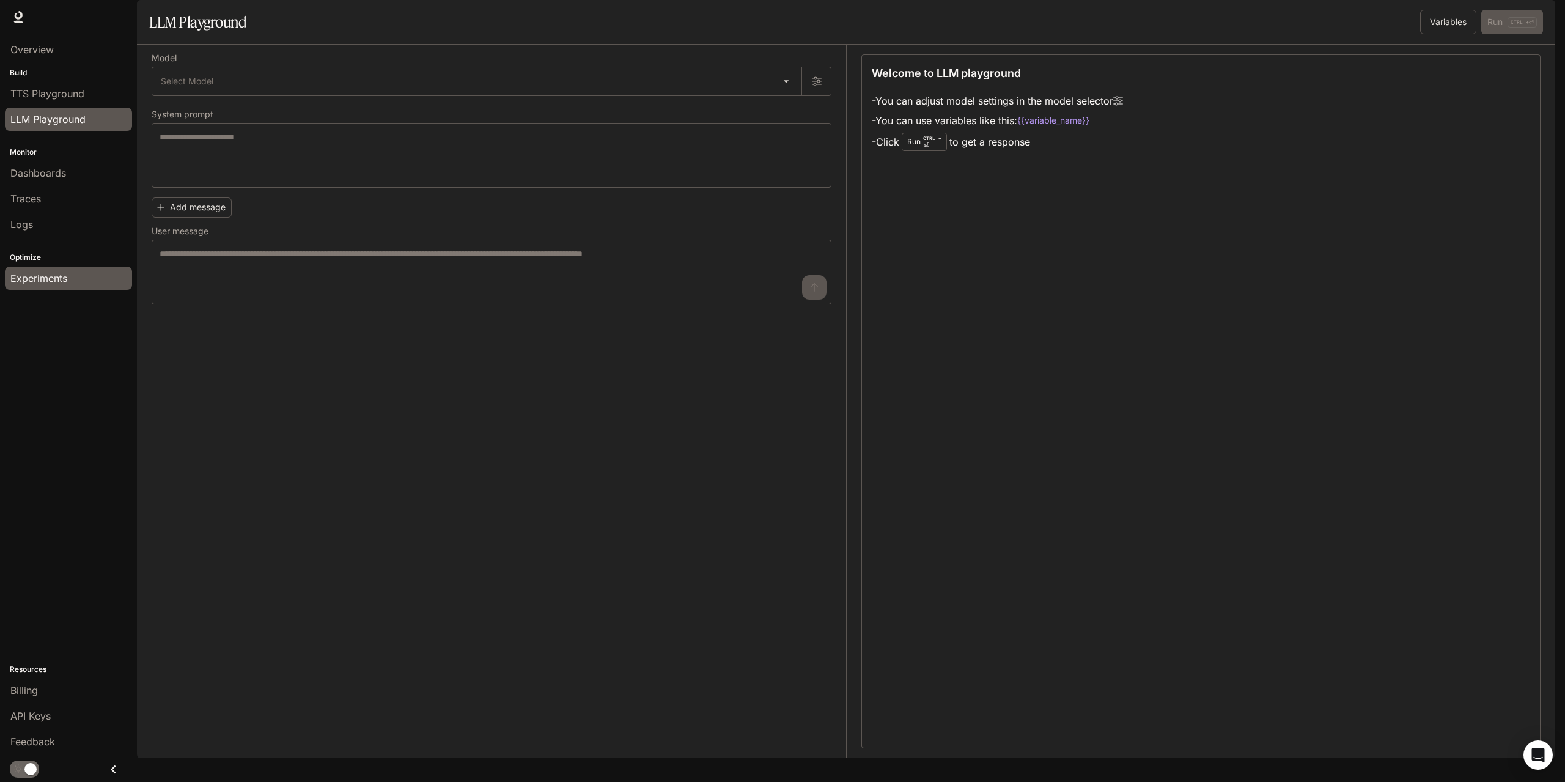 The height and width of the screenshot is (782, 1565). Describe the element at coordinates (180, 231) in the screenshot. I see `p: User message` at that location.